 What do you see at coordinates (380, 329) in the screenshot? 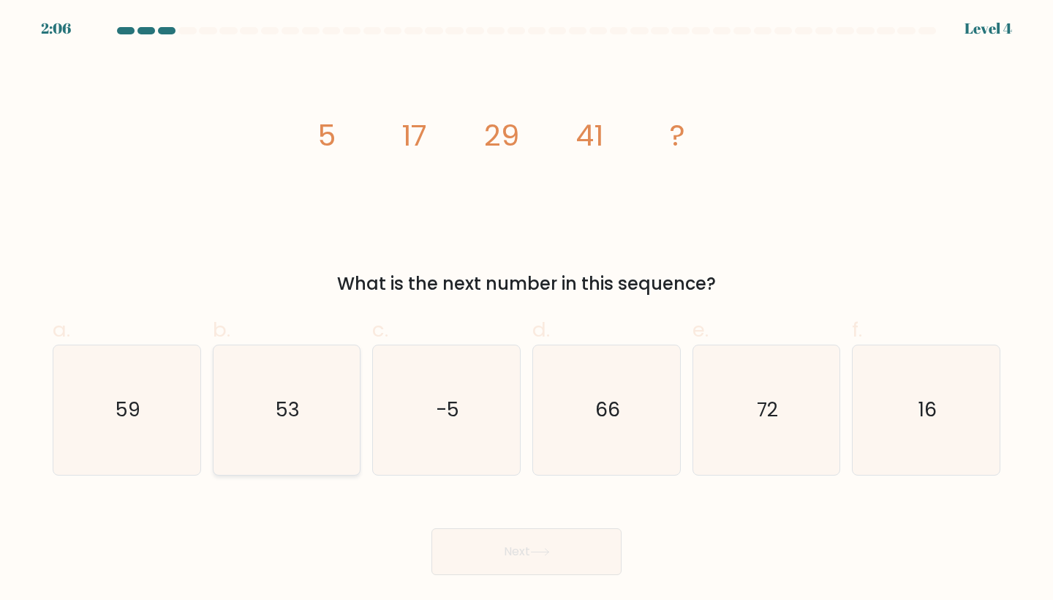
I see `span: c.` at bounding box center [380, 329].